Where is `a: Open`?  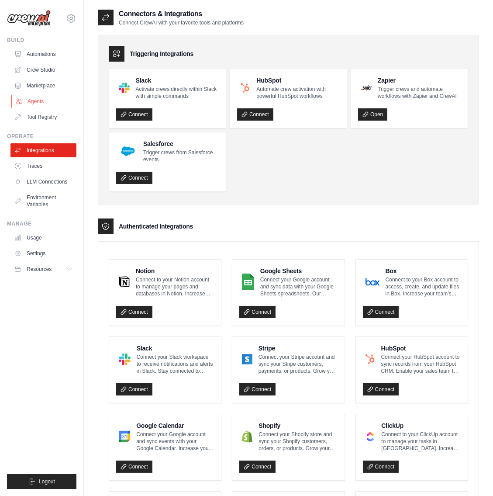
a: Open is located at coordinates (373, 114).